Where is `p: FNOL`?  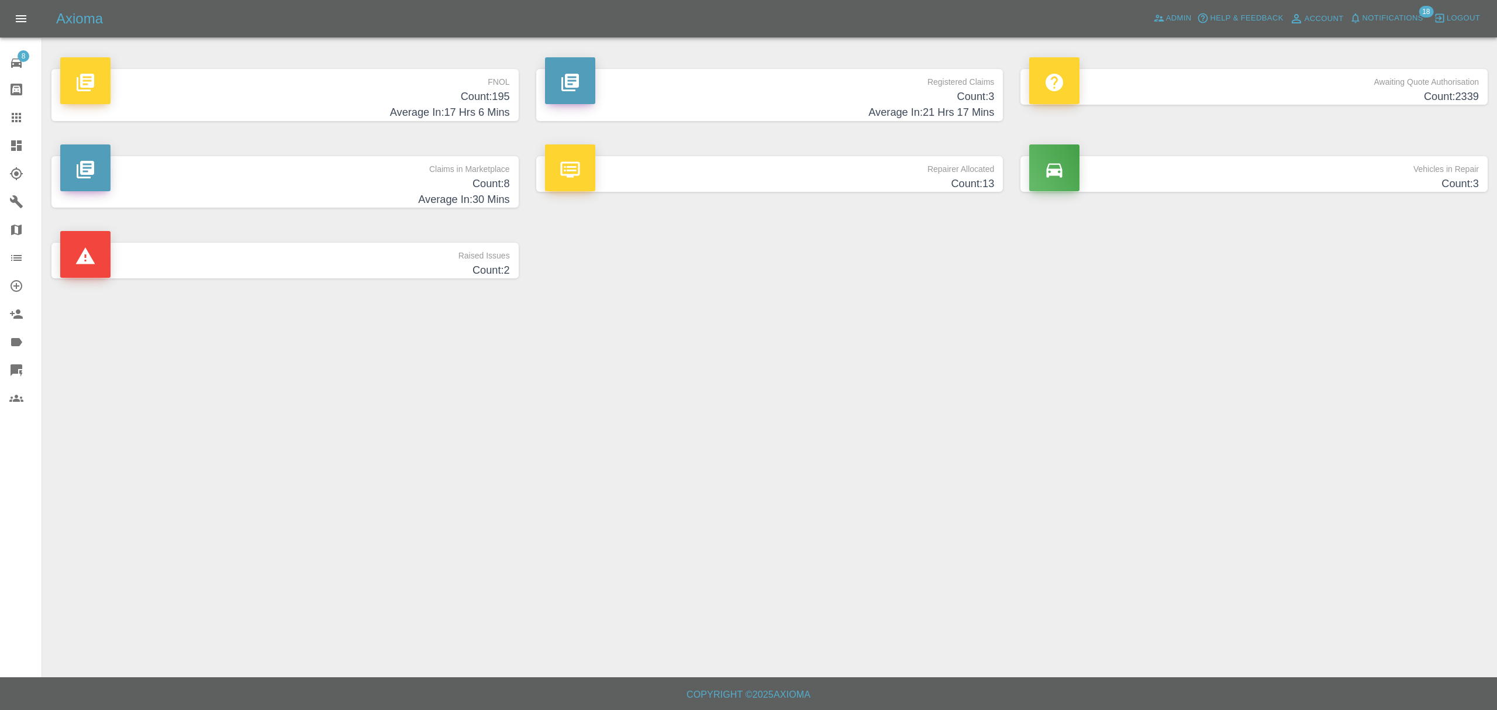 p: FNOL is located at coordinates (285, 79).